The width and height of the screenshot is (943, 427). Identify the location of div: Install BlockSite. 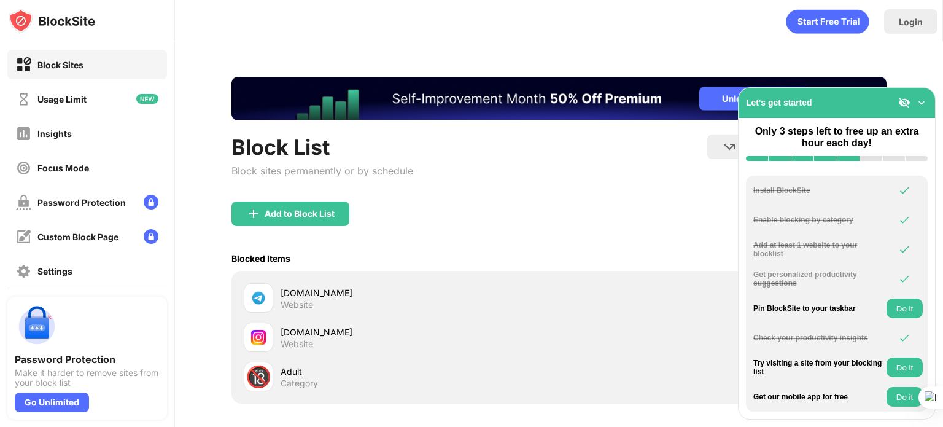
(819, 190).